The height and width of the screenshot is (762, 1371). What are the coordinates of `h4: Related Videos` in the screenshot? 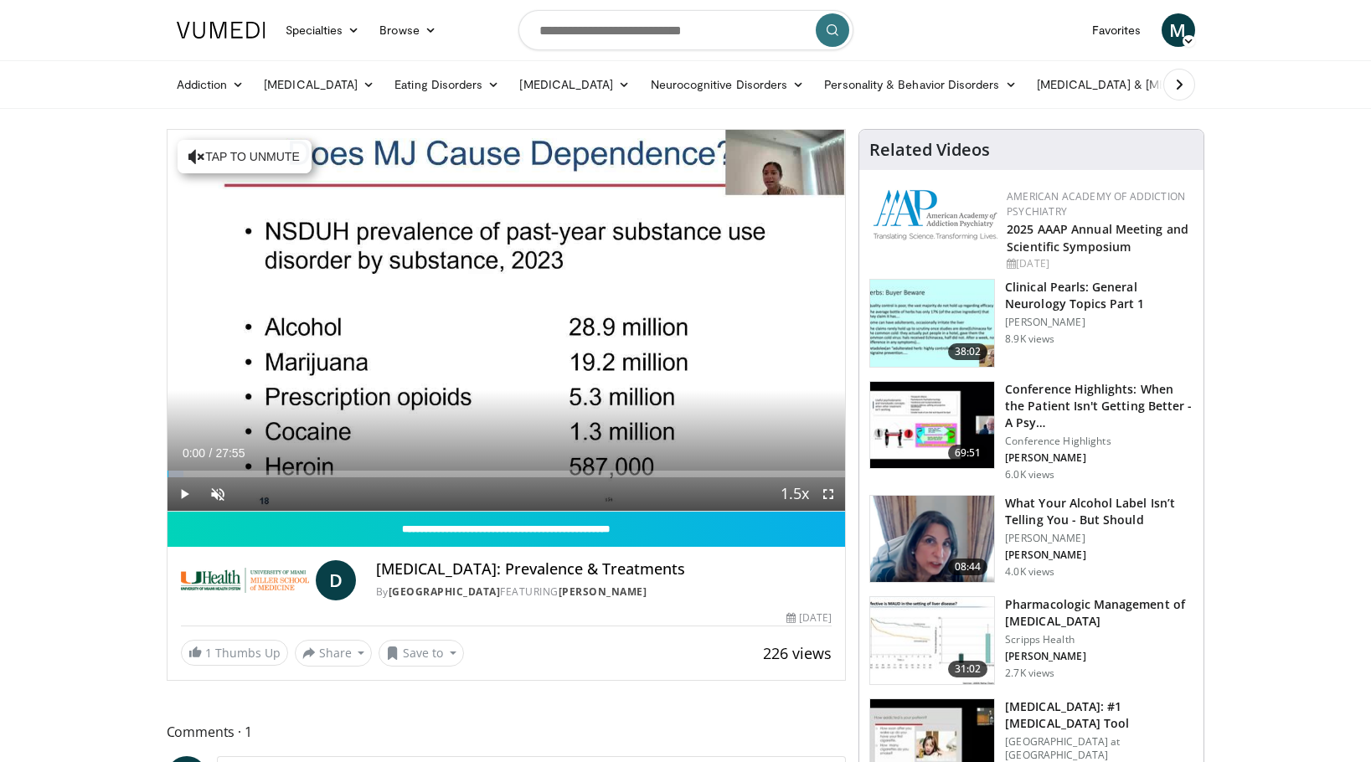 It's located at (930, 150).